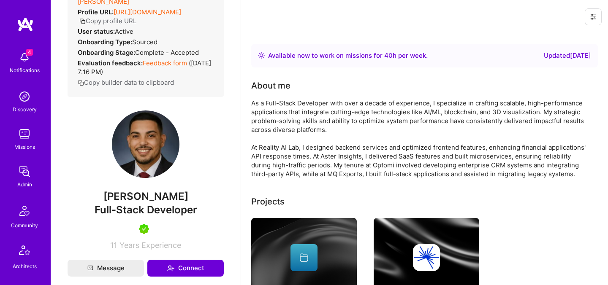 This screenshot has height=285, width=608. I want to click on i: icon Mail, so click(90, 269).